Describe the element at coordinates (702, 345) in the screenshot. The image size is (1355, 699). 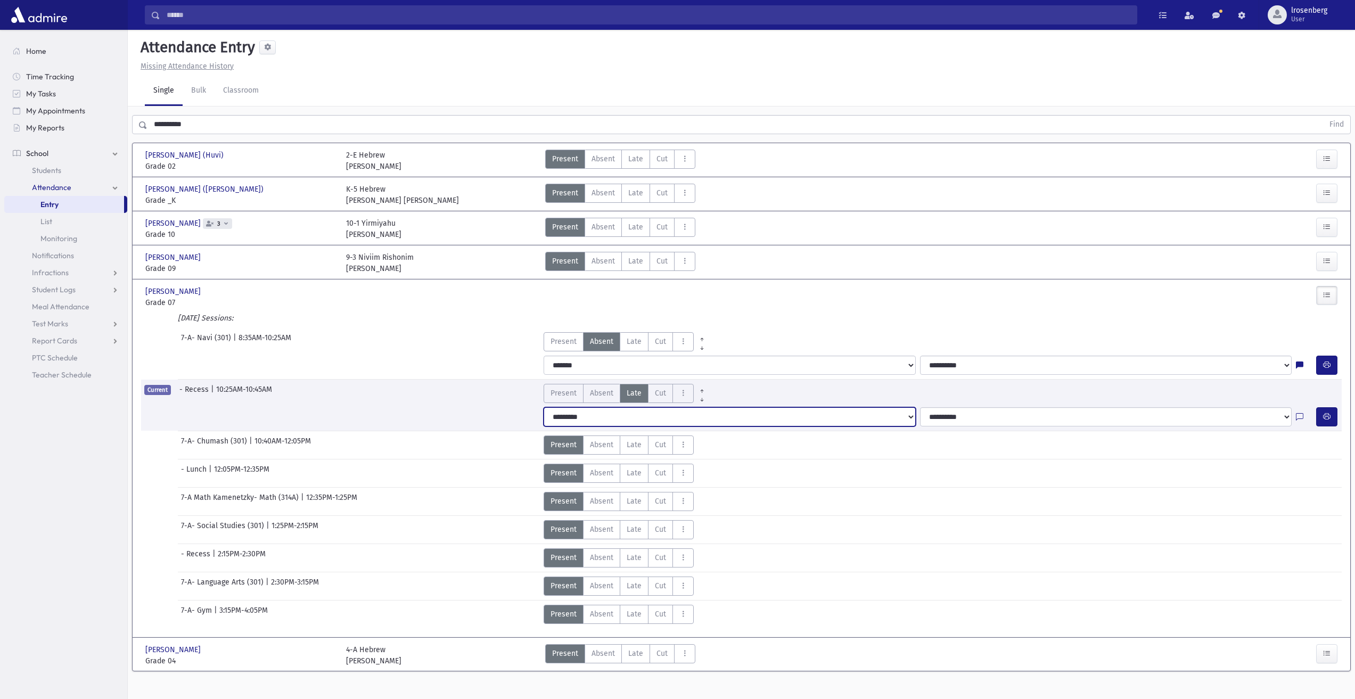
I see `a: All Later` at that location.